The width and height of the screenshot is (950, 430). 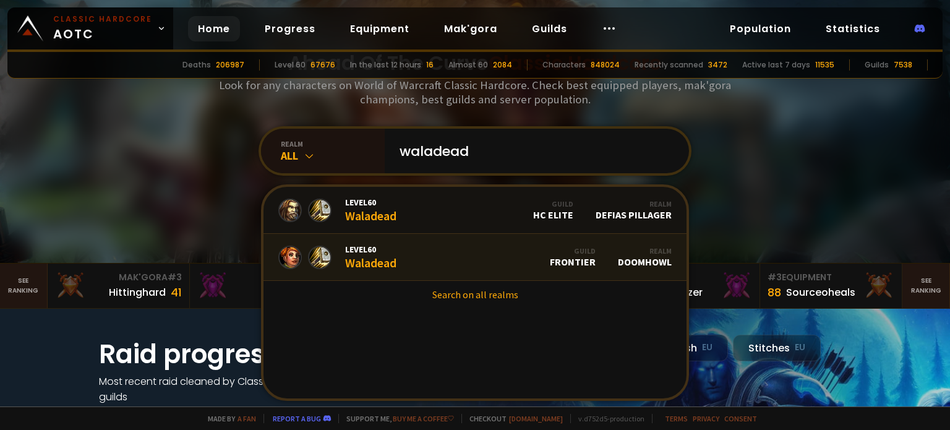 What do you see at coordinates (831, 286) in the screenshot?
I see `a: #3Equipment88Sourceoheals` at bounding box center [831, 286].